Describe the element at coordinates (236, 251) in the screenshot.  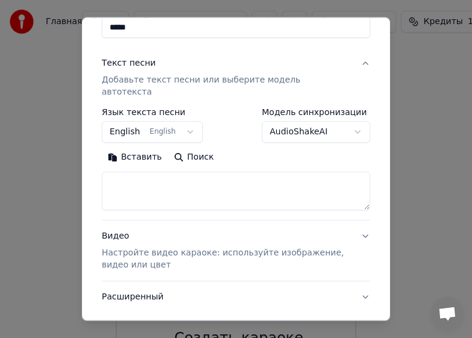
I see `button: ВидеоНастройте видео караоке: используйте изображение, видео или цвет` at that location.